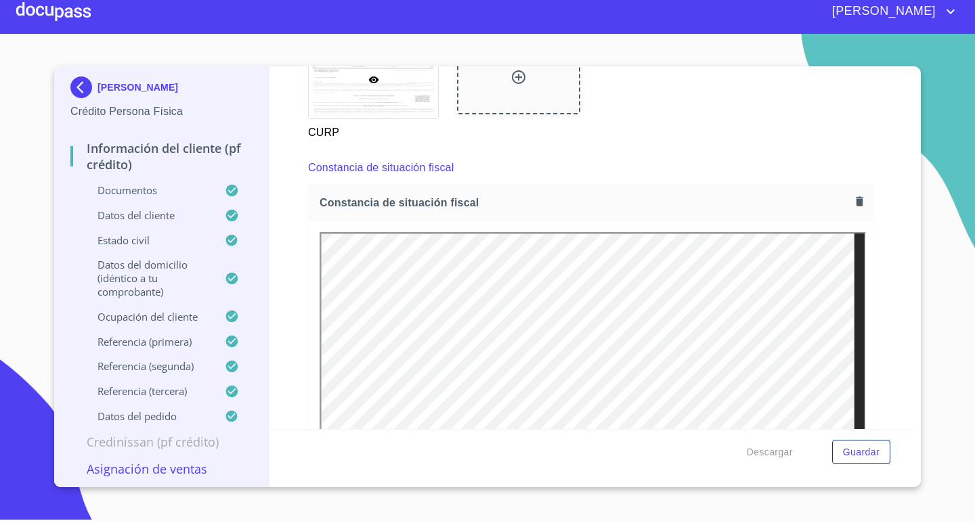  Describe the element at coordinates (148, 391) in the screenshot. I see `p: Referencia (tercera)` at that location.